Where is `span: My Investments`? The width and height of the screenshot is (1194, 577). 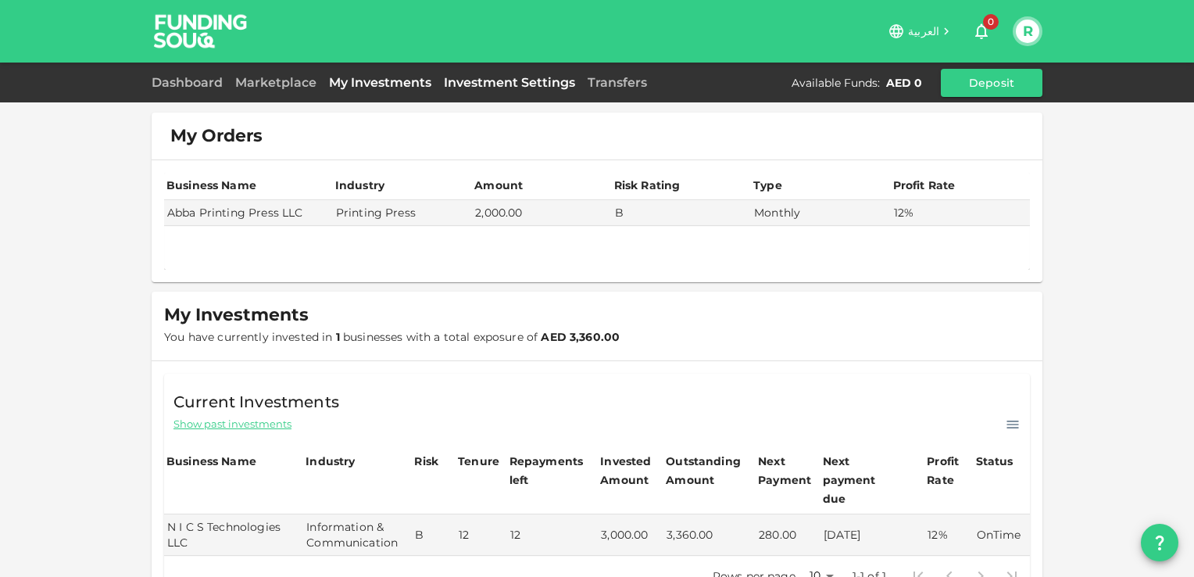 span: My Investments is located at coordinates (236, 315).